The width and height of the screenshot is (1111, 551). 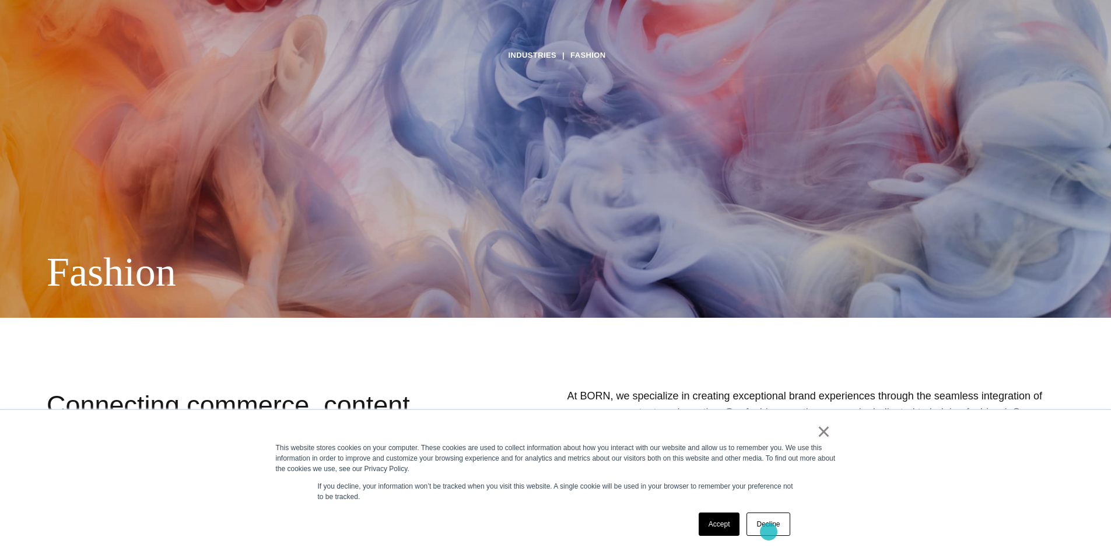 I want to click on a: Industries, so click(x=532, y=55).